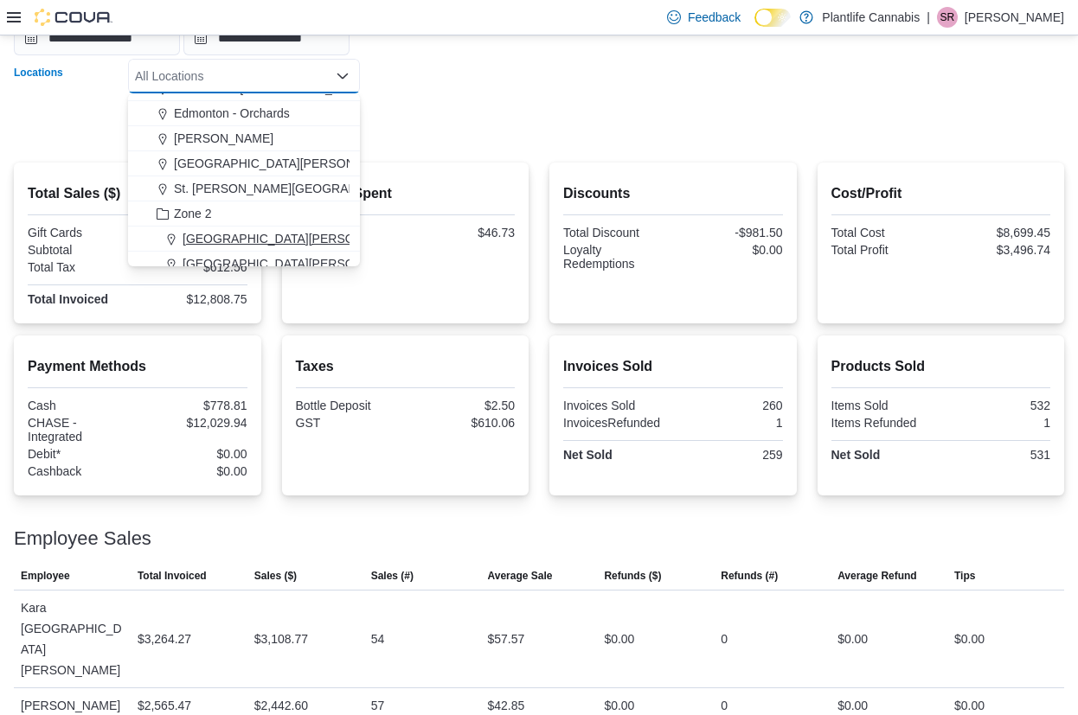 The height and width of the screenshot is (715, 1078). Describe the element at coordinates (232, 113) in the screenshot. I see `span: Edmonton - Orchards` at that location.